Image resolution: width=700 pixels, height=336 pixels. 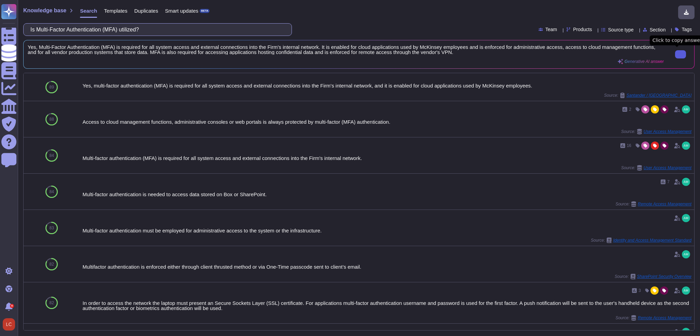 I want to click on span: SharePoint Security Overview, so click(x=664, y=276).